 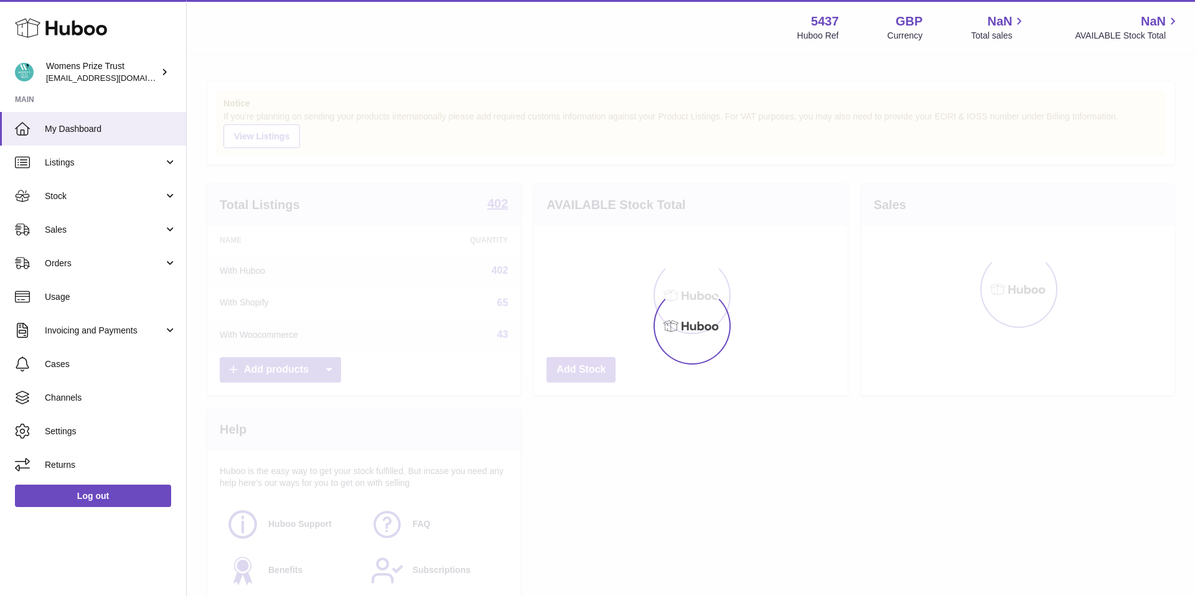 What do you see at coordinates (999, 27) in the screenshot?
I see `a: NaN Total sales` at bounding box center [999, 27].